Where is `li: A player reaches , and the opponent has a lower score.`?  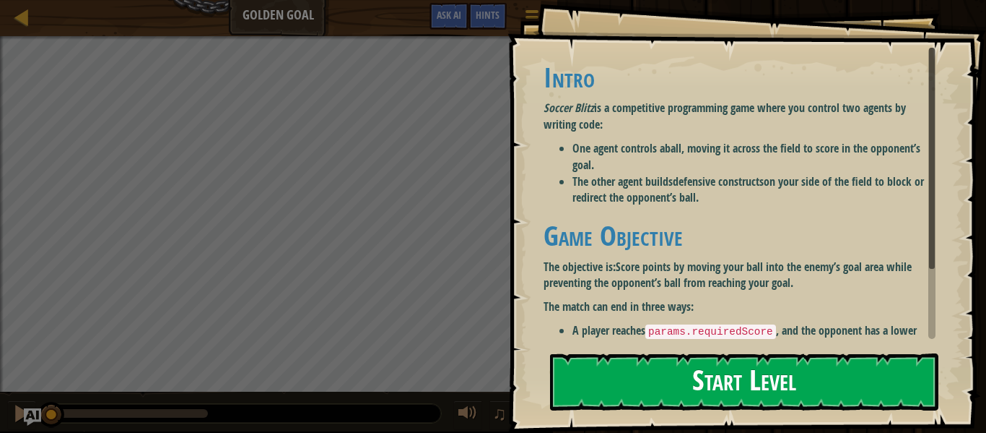
li: A player reaches , and the opponent has a lower score. is located at coordinates (754, 339).